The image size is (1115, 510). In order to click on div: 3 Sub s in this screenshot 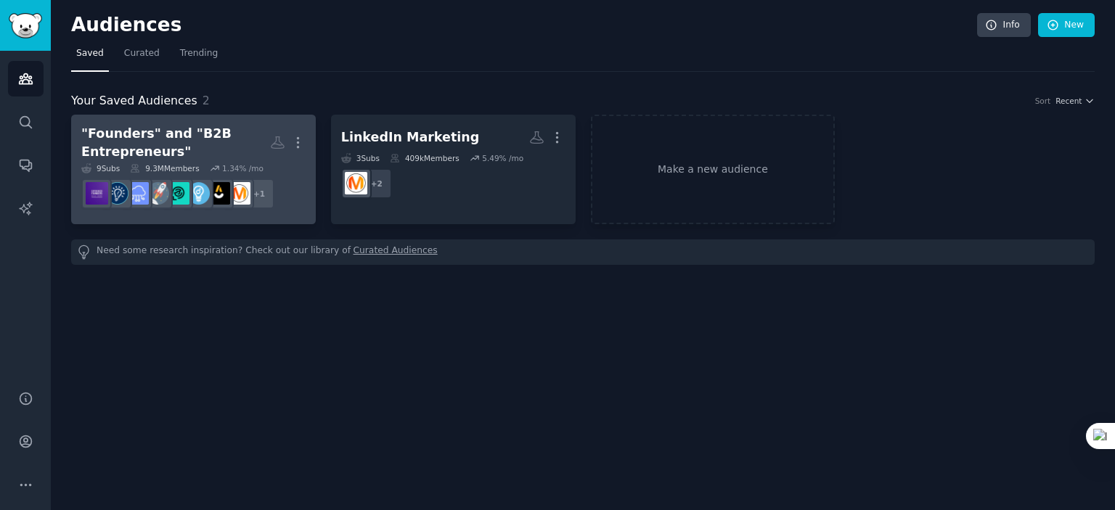, I will do `click(360, 158)`.